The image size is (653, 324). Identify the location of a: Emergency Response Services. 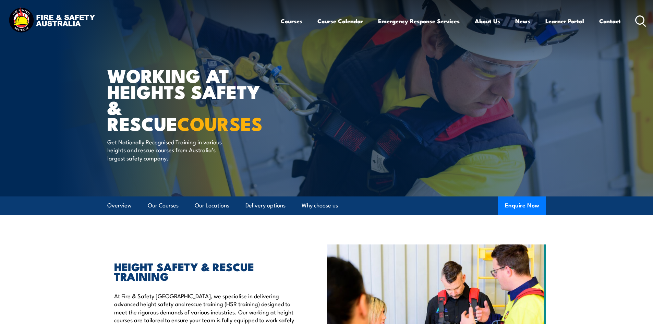
(419, 21).